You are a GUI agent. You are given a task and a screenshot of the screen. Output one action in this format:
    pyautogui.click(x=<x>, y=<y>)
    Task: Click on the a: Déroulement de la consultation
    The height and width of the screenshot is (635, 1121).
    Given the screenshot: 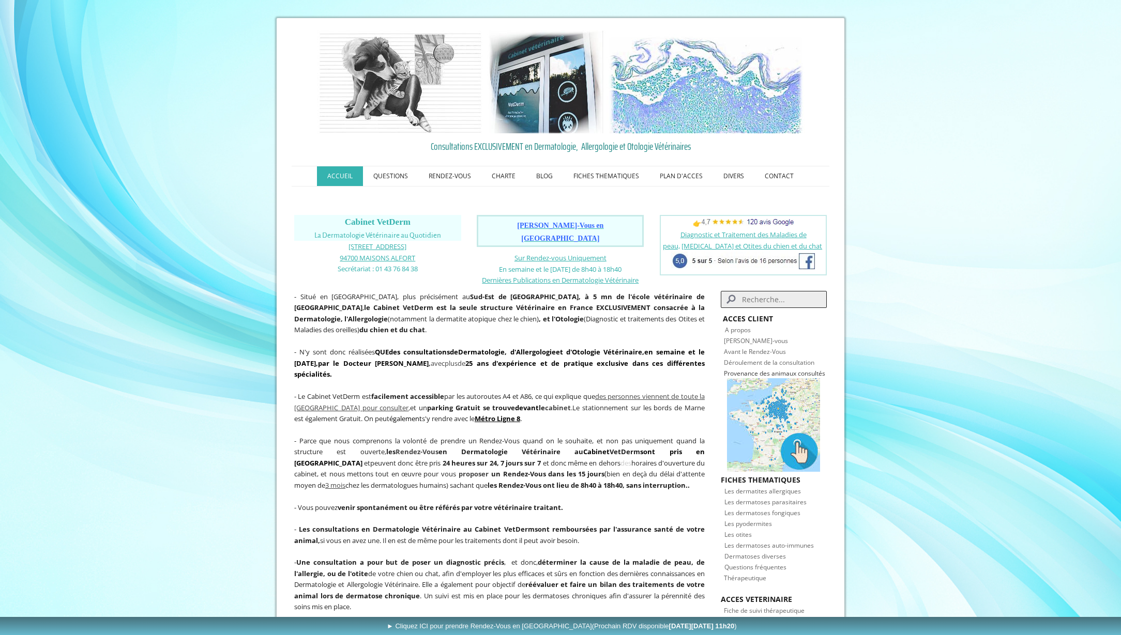 What is the action you would take?
    pyautogui.click(x=769, y=362)
    